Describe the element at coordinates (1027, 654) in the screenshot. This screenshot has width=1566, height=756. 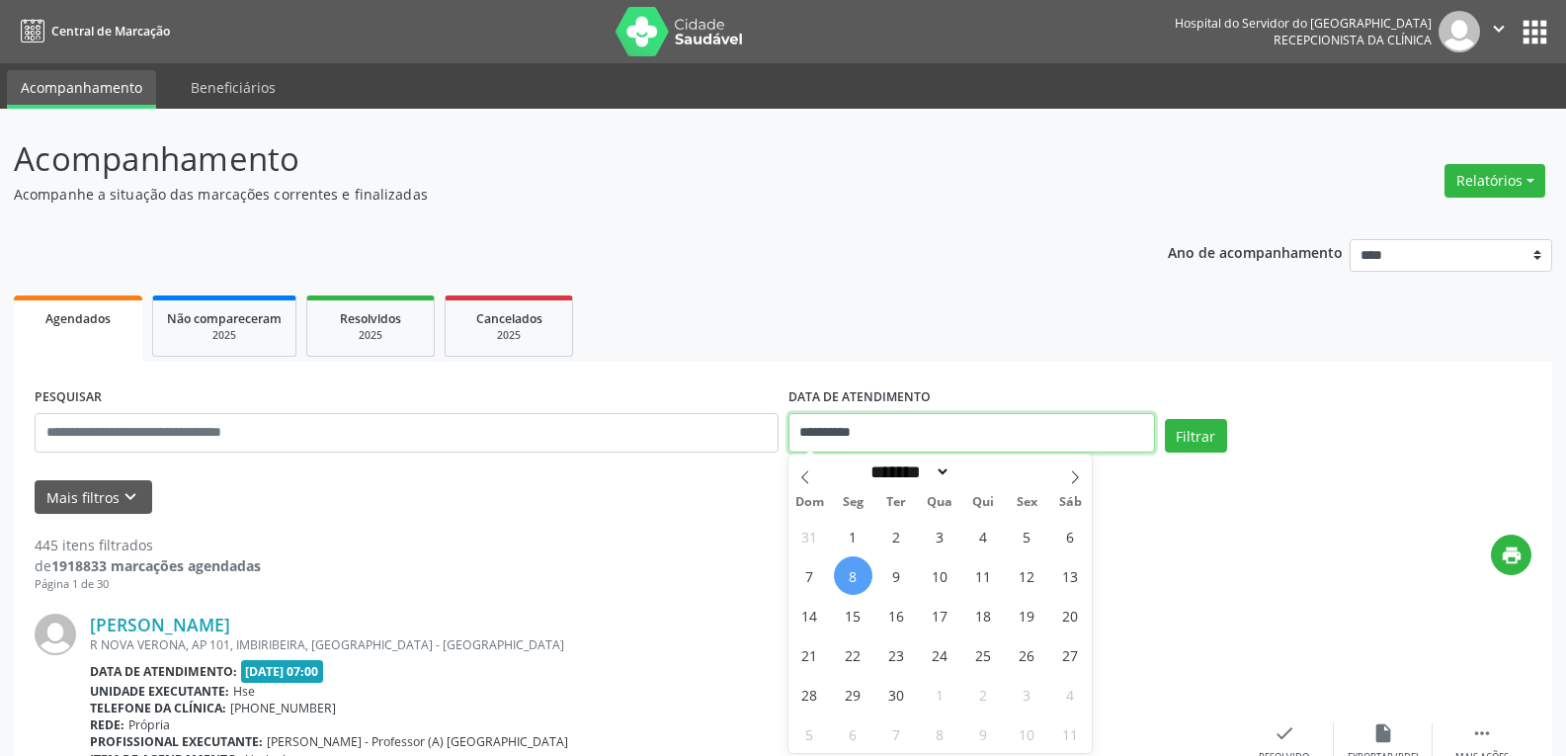
I see `span: Setembro 26, 2025` at that location.